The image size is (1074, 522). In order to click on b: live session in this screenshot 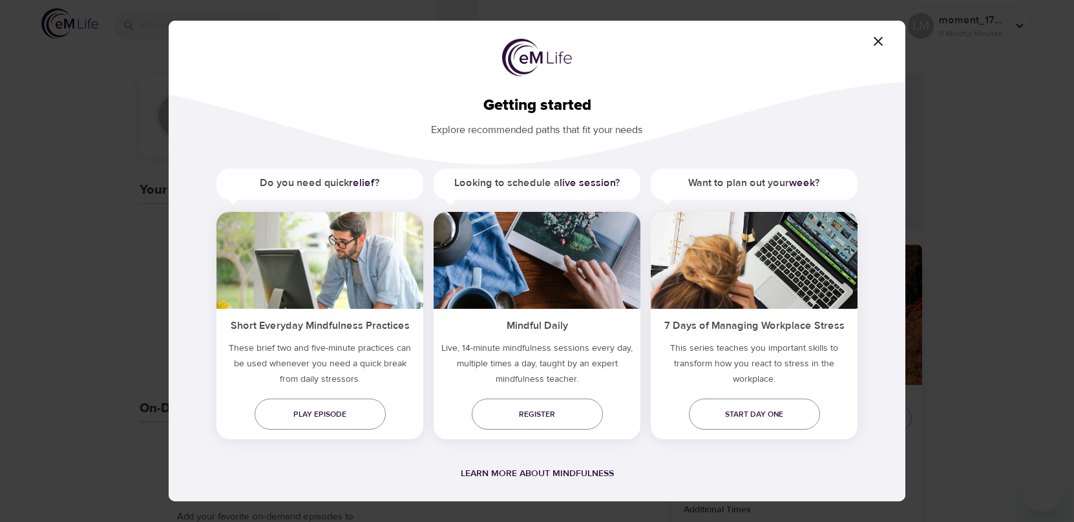, I will do `click(587, 183)`.